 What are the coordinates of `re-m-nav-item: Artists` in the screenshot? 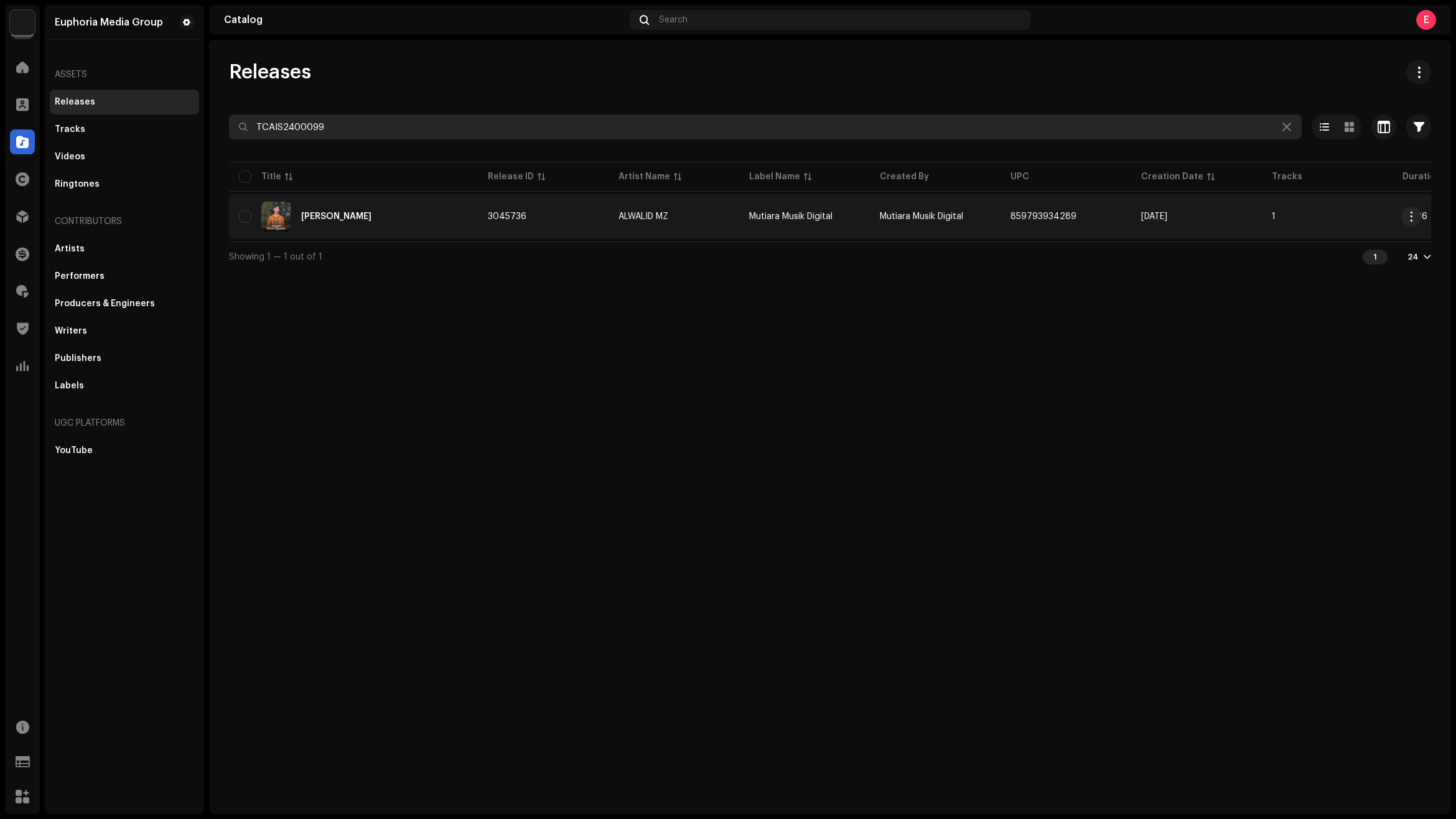 It's located at (124, 249).